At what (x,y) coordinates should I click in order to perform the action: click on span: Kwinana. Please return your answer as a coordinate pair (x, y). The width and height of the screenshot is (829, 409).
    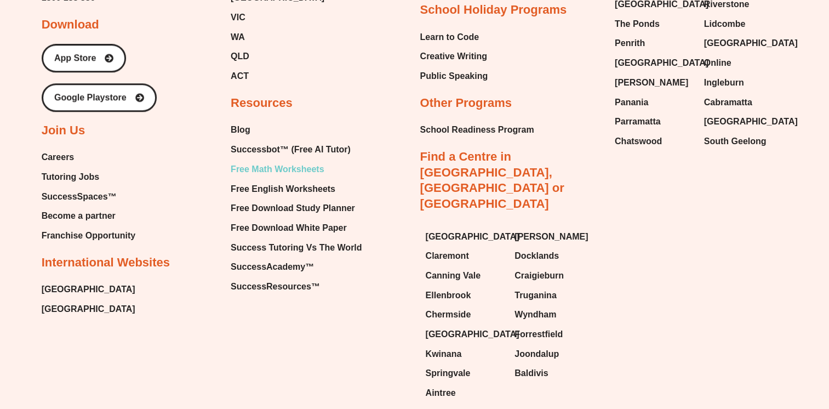
    Looking at the image, I should click on (443, 354).